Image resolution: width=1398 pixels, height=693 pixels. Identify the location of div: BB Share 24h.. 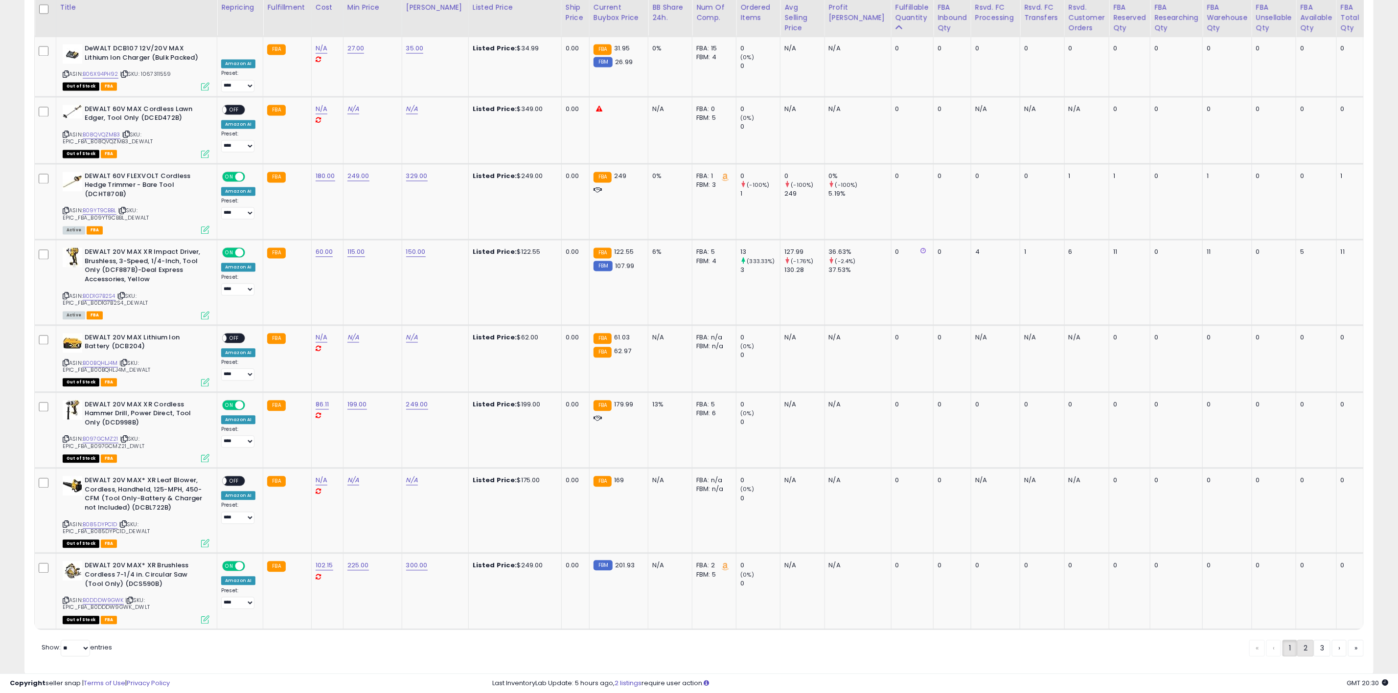
(670, 12).